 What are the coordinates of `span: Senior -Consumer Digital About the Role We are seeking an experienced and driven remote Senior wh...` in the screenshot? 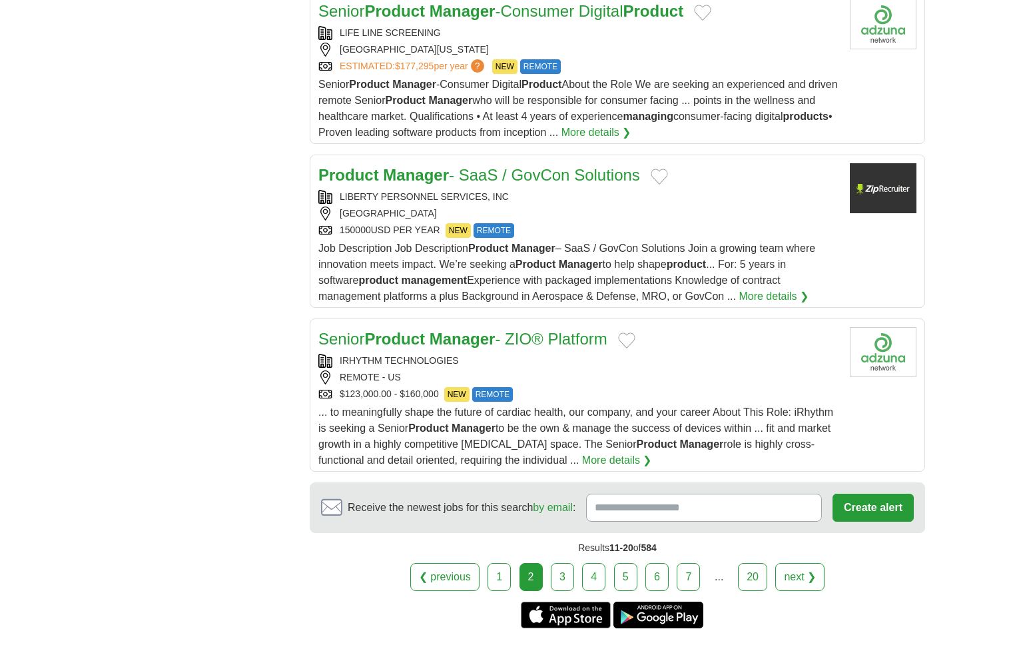 It's located at (578, 108).